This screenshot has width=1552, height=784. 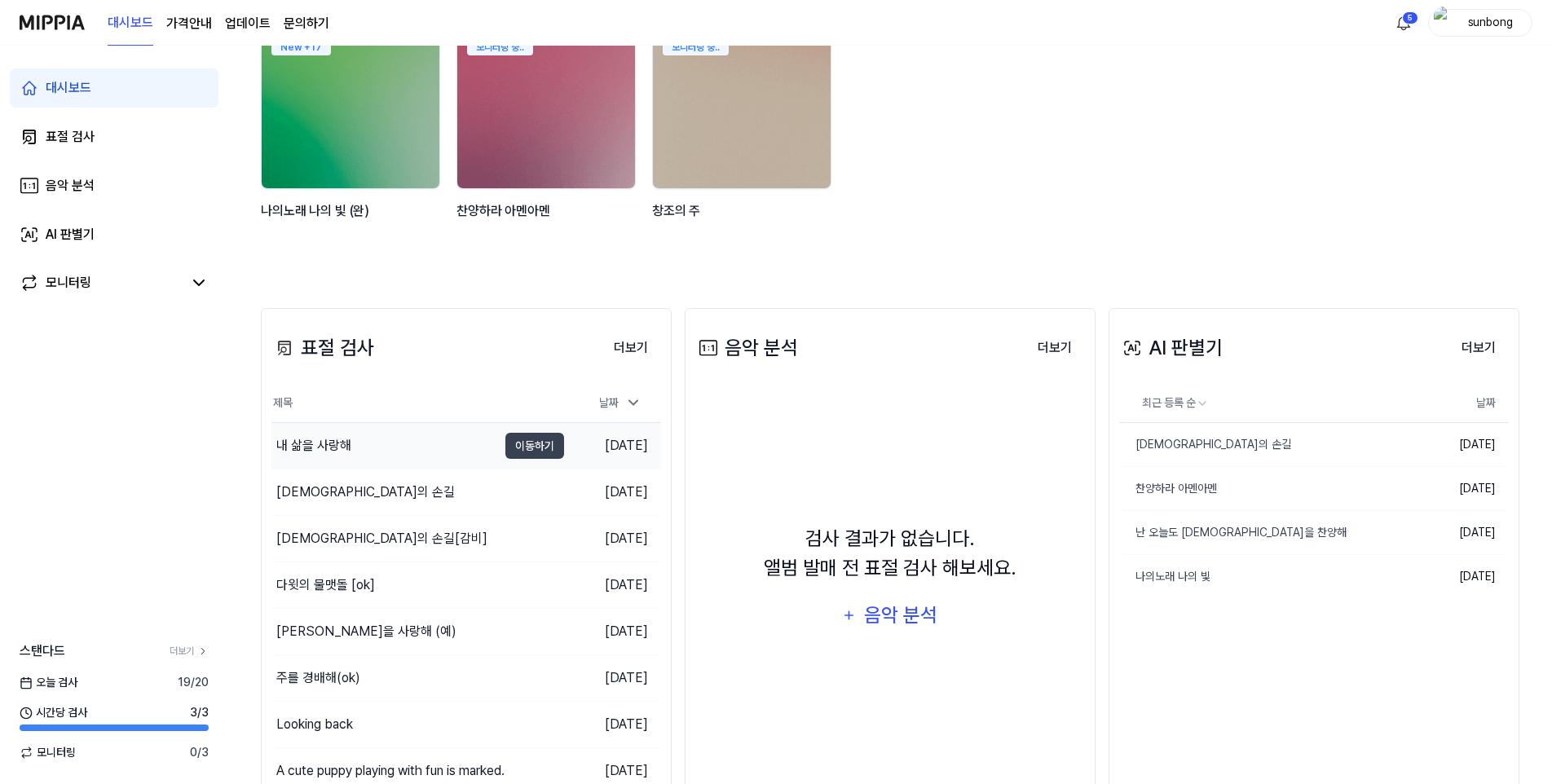 What do you see at coordinates (318, 678) in the screenshot?
I see `div: 주를 경배해(ok)` at bounding box center [318, 678].